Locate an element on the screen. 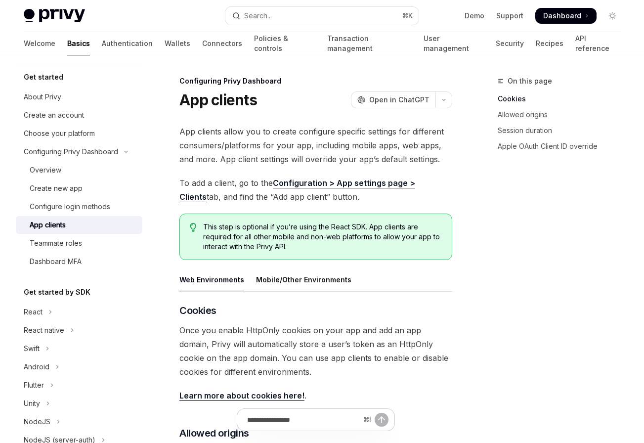 This screenshot has width=644, height=443. a: Support is located at coordinates (509, 16).